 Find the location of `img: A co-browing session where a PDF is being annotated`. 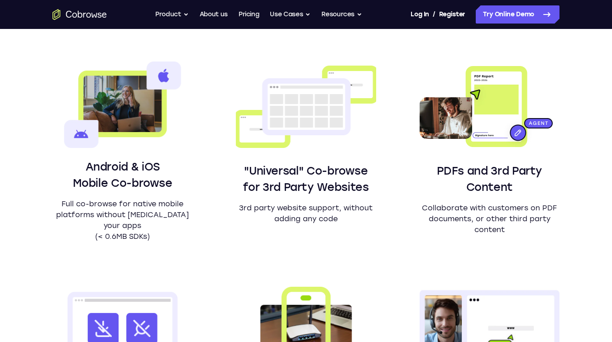

img: A co-browing session where a PDF is being annotated is located at coordinates (489, 107).